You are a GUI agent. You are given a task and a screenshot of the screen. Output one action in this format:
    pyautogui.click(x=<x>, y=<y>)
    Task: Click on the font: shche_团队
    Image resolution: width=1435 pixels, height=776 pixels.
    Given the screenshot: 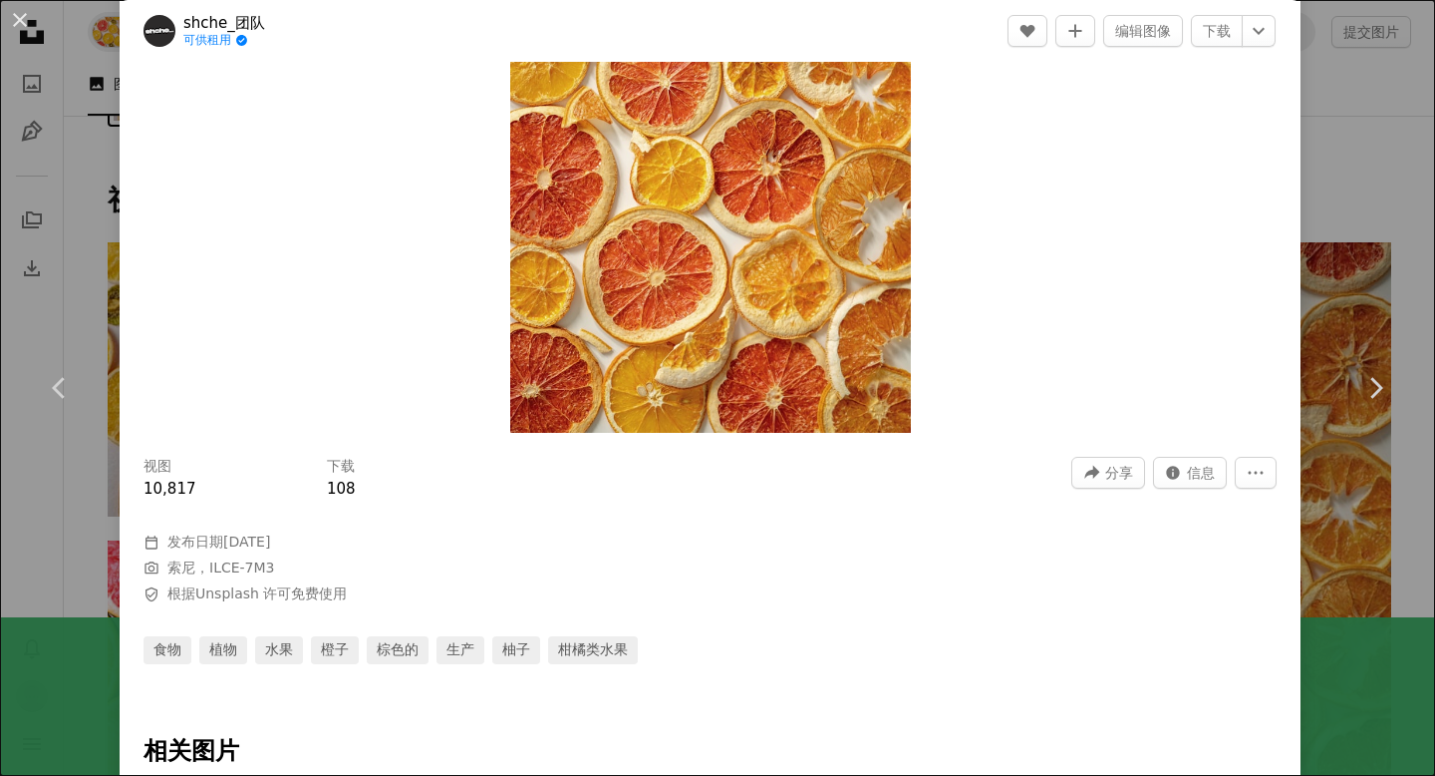 What is the action you would take?
    pyautogui.click(x=224, y=23)
    